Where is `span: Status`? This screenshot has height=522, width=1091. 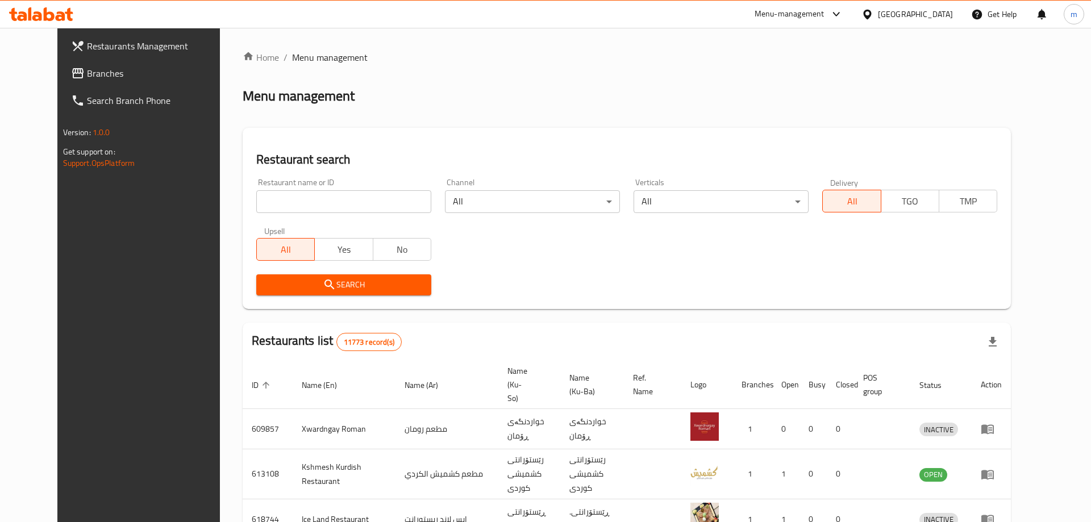
span: Status is located at coordinates (938, 385).